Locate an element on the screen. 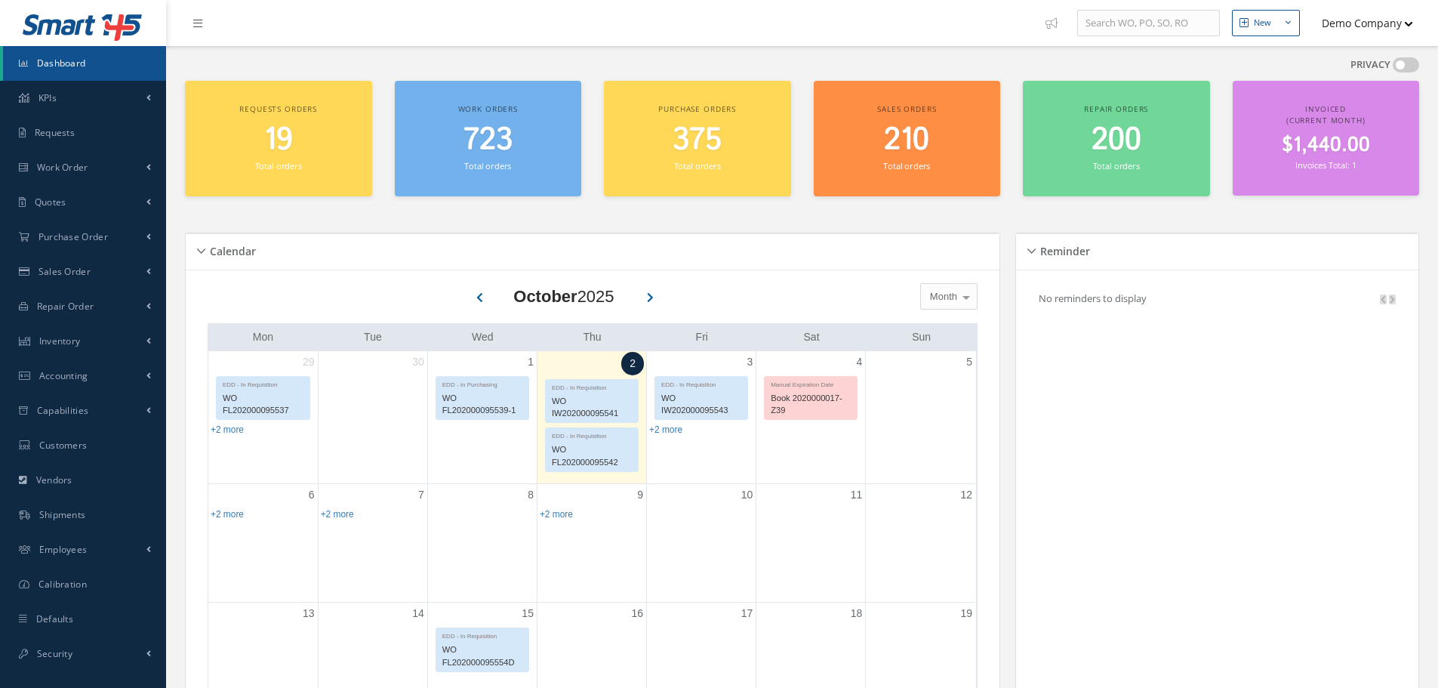  a: October 8, 2025 is located at coordinates (531, 494).